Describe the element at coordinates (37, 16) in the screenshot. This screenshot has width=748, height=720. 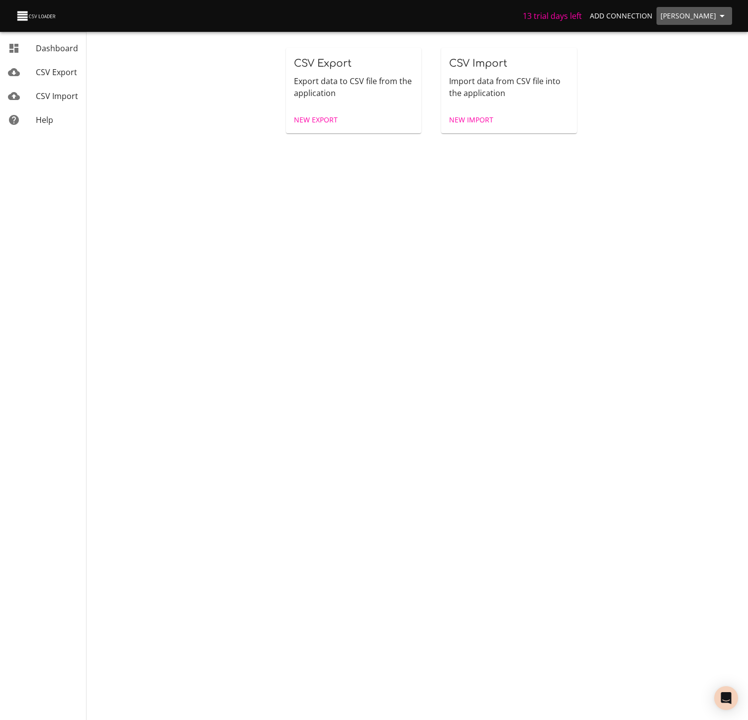
I see `img: CSV Loader` at that location.